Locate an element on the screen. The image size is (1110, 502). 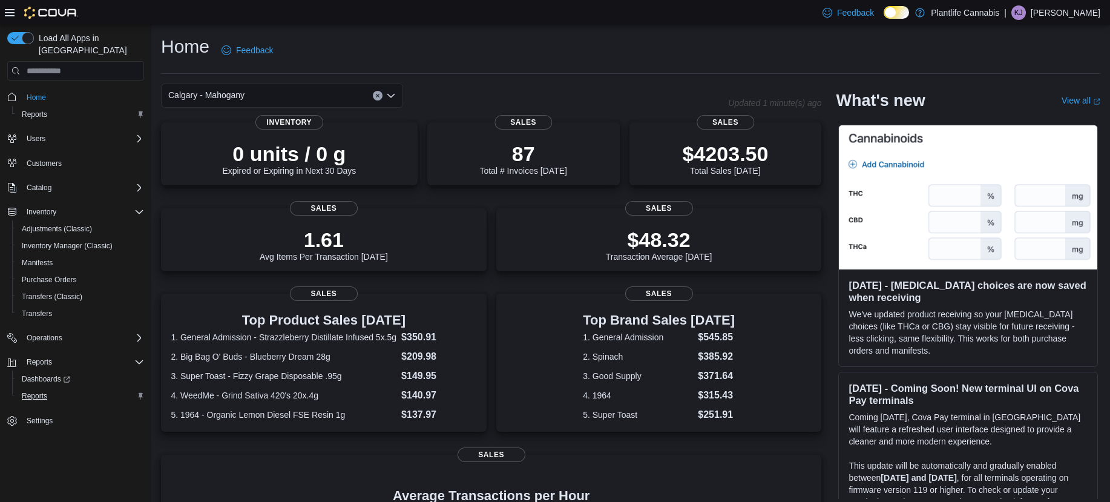
dt: 2. Big Bag O' Buds - Blueberry Dream 28g is located at coordinates (283, 357).